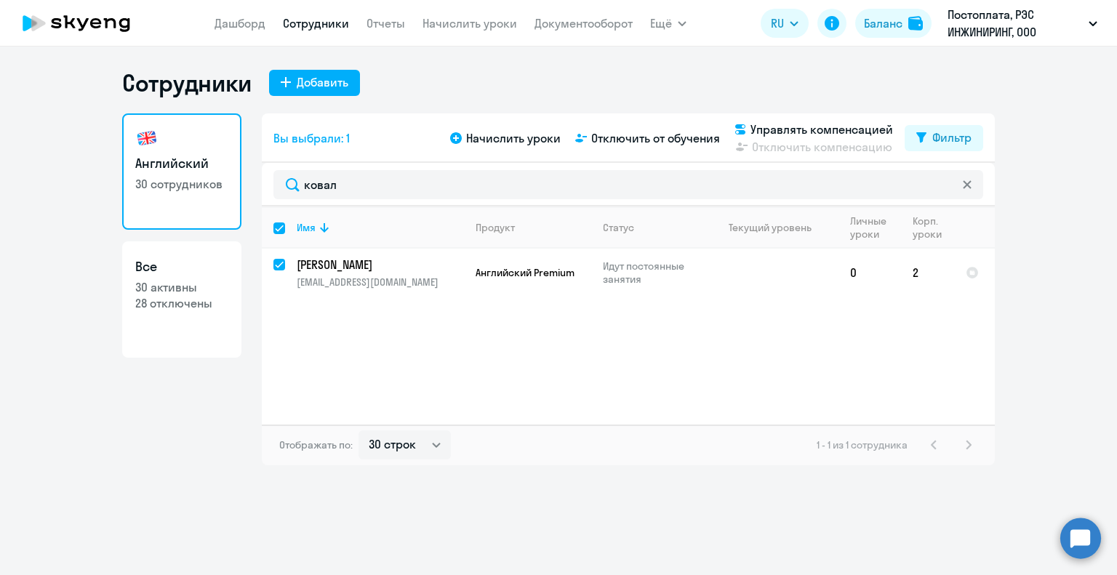 The width and height of the screenshot is (1117, 575). Describe the element at coordinates (315, 445) in the screenshot. I see `span: Отображать по:` at that location.